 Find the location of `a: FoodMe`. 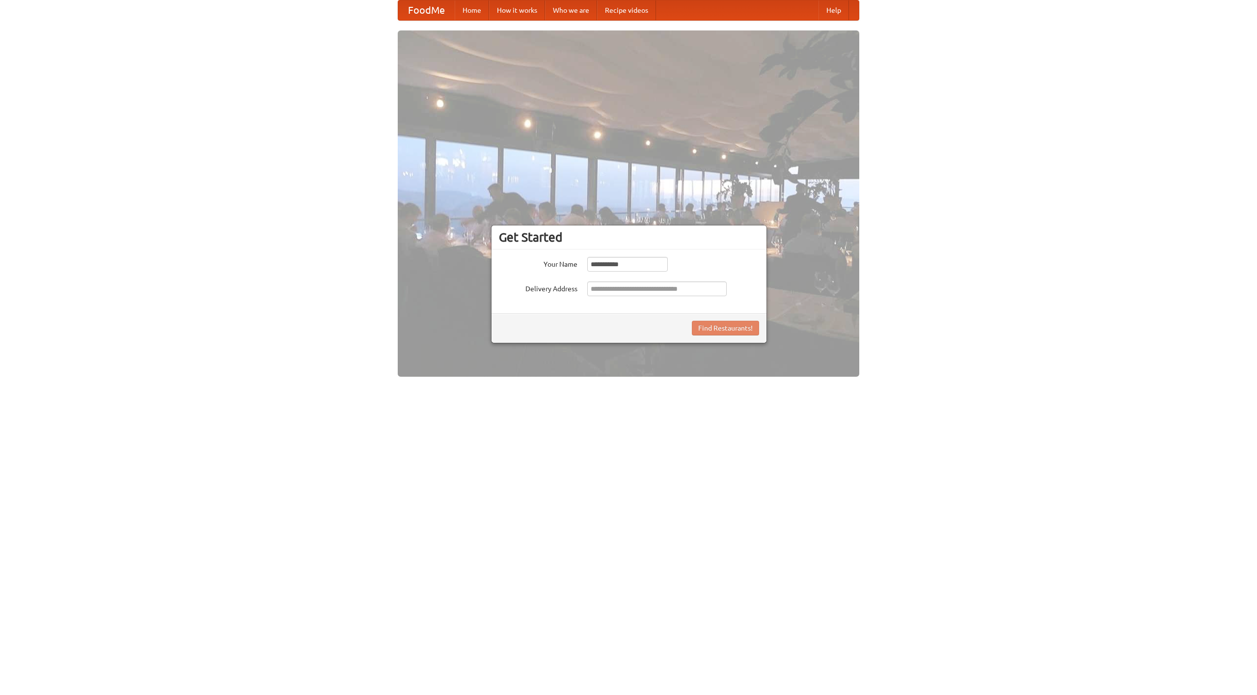

a: FoodMe is located at coordinates (426, 10).